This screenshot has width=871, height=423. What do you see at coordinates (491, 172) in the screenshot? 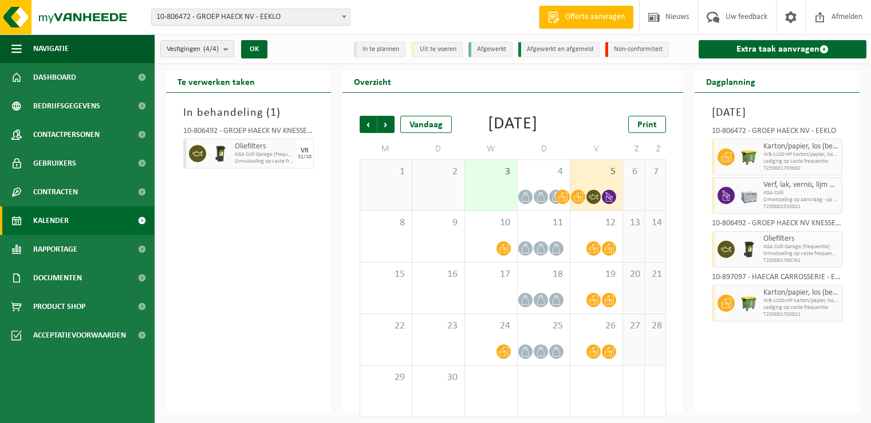
I see `span: 3` at bounding box center [491, 172].